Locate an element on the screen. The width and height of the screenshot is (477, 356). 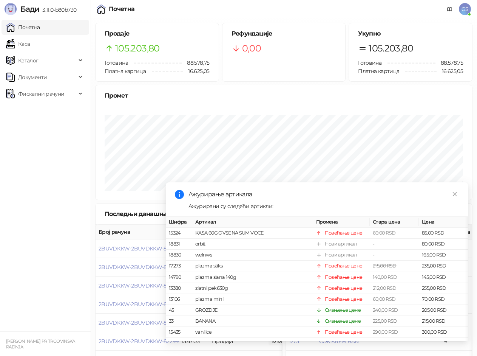
h5: Рефундације is located at coordinates (284, 34).